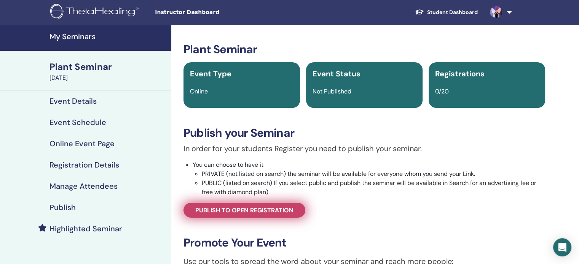 Image resolution: width=579 pixels, height=264 pixels. What do you see at coordinates (108, 67) in the screenshot?
I see `div: Plant Seminar` at bounding box center [108, 67].